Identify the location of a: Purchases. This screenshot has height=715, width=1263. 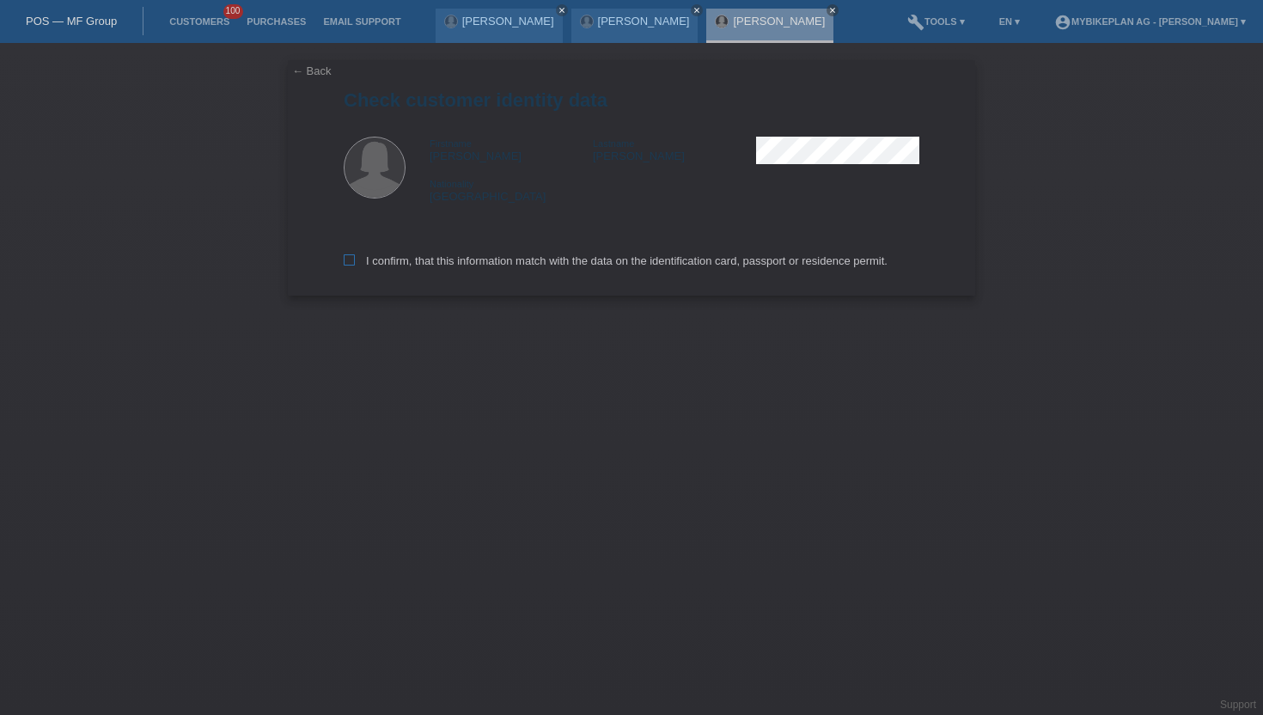
(276, 21).